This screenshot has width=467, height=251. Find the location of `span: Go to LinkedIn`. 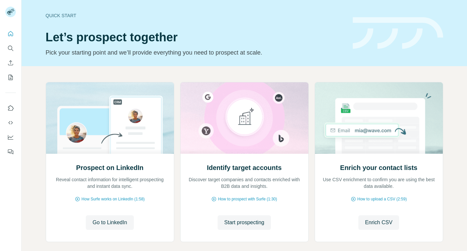

span: Go to LinkedIn is located at coordinates (110, 223).